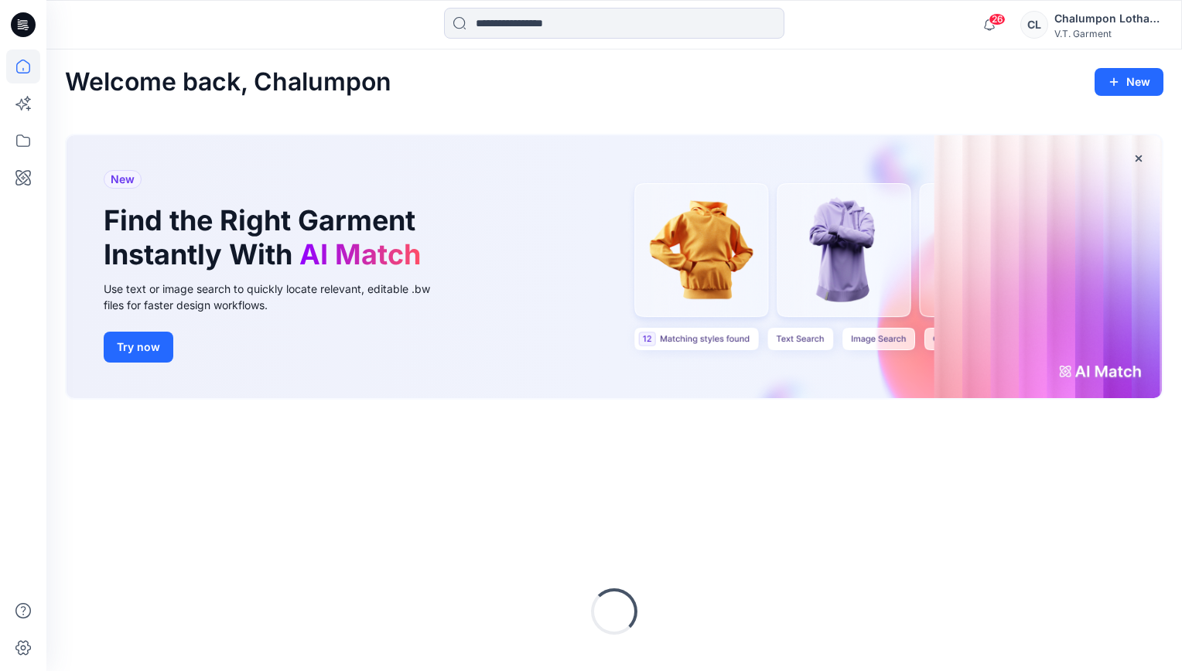  What do you see at coordinates (1108, 19) in the screenshot?
I see `div: Chalumpon Lotharukpong` at bounding box center [1108, 19].